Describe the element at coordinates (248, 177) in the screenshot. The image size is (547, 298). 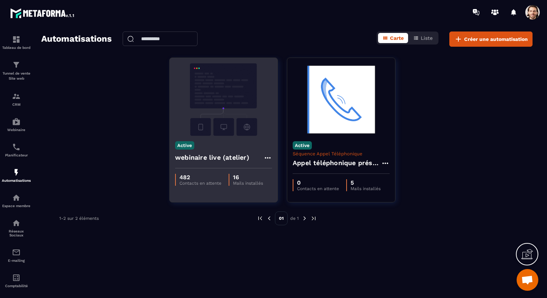
I see `p: 16` at that location.